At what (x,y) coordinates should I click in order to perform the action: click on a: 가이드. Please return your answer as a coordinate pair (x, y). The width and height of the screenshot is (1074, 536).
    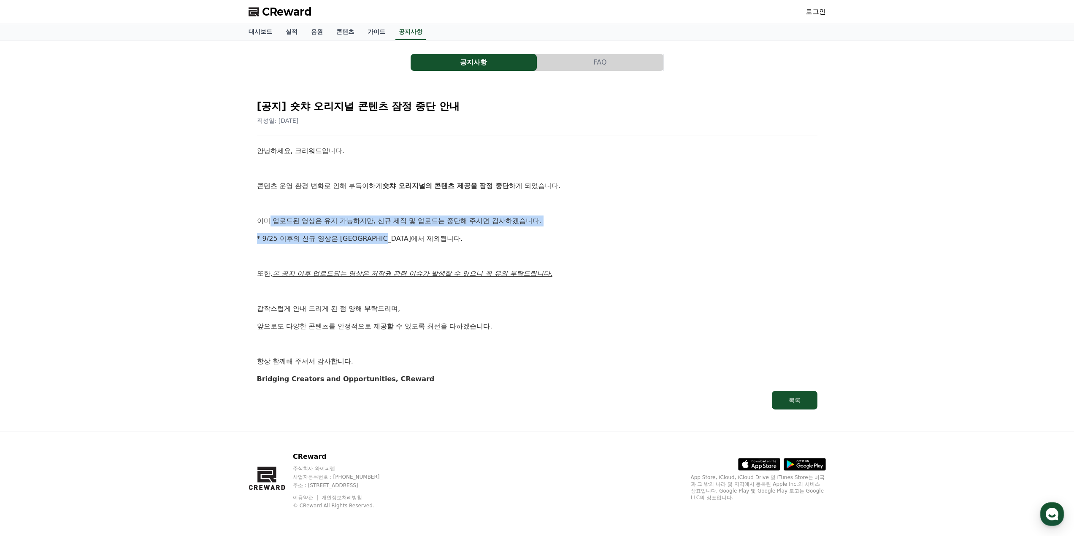
    Looking at the image, I should click on (376, 32).